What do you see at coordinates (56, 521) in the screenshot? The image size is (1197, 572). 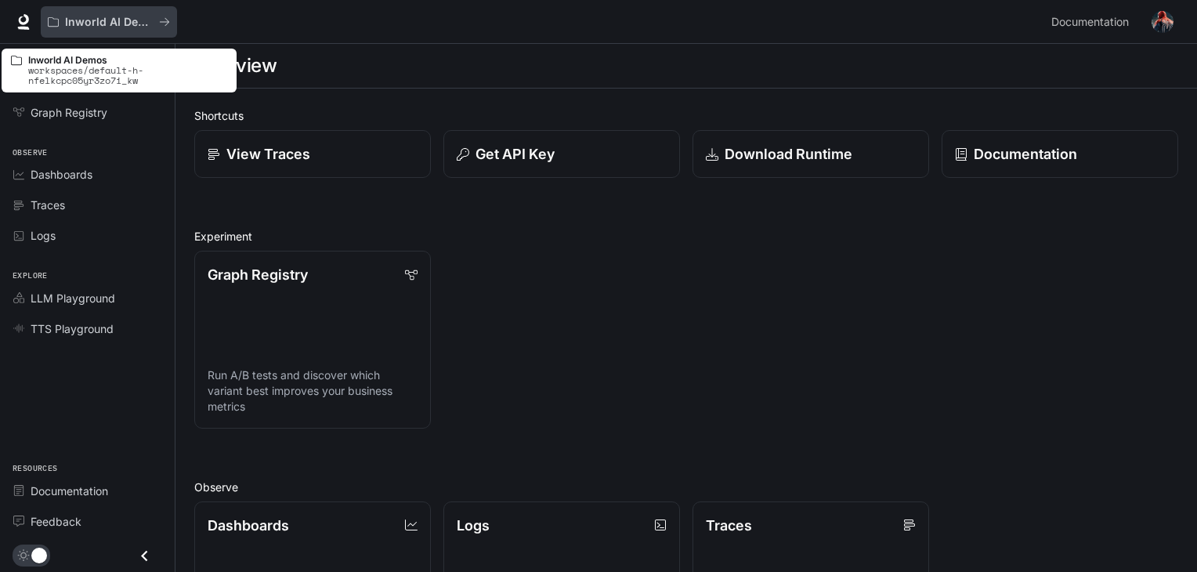 I see `span: Feedback` at bounding box center [56, 521].